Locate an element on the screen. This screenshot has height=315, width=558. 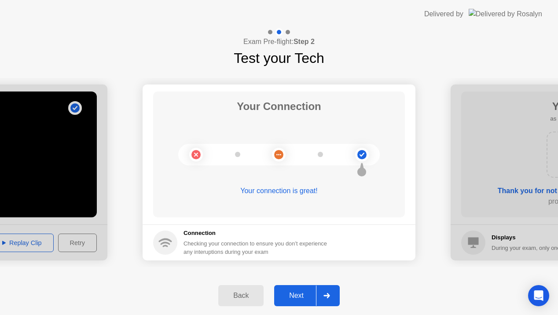
h1: Test your Tech is located at coordinates (279, 58).